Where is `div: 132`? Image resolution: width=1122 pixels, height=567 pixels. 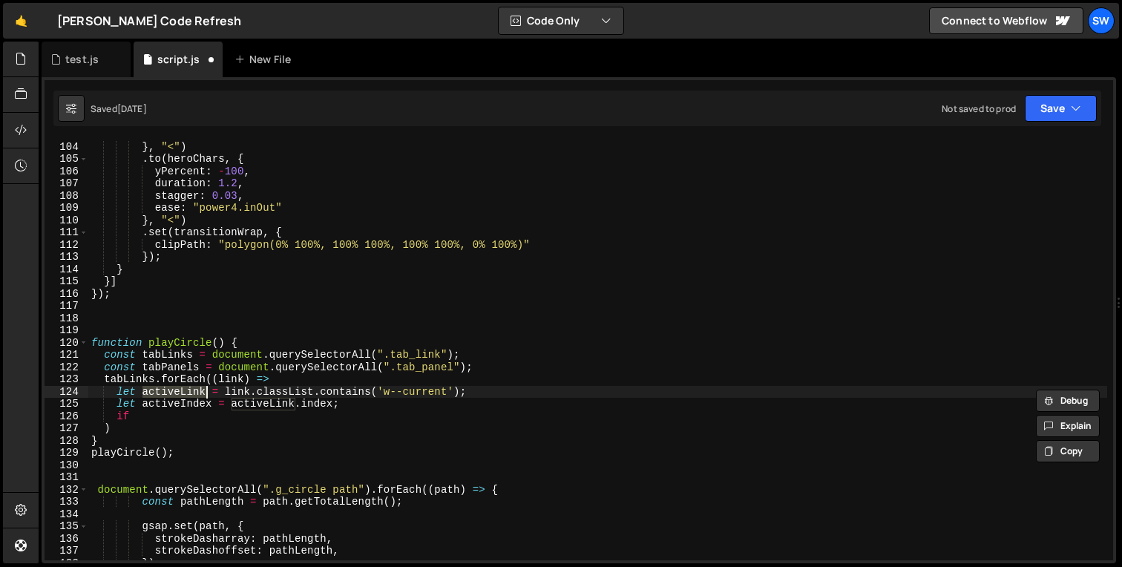 div: 132 is located at coordinates (66, 490).